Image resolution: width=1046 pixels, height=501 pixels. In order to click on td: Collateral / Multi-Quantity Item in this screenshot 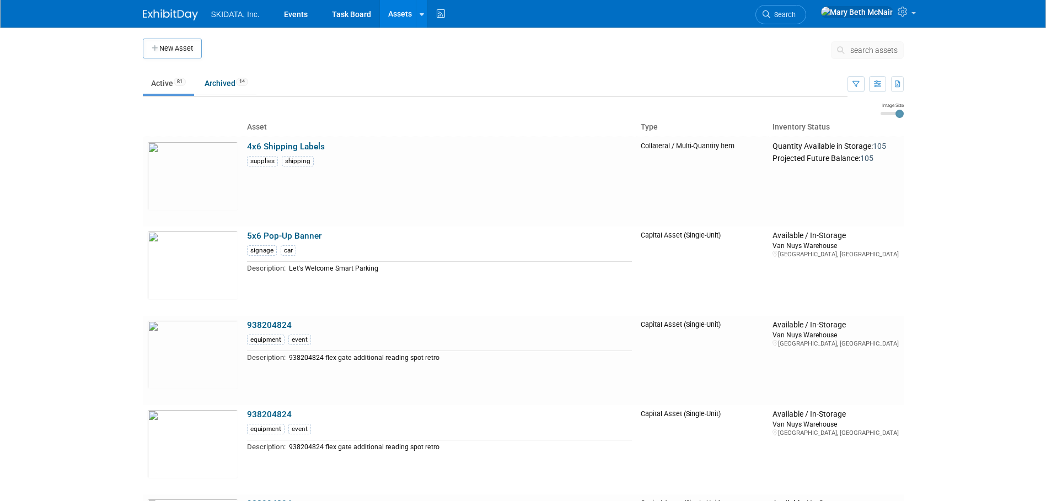, I will do `click(702, 181)`.